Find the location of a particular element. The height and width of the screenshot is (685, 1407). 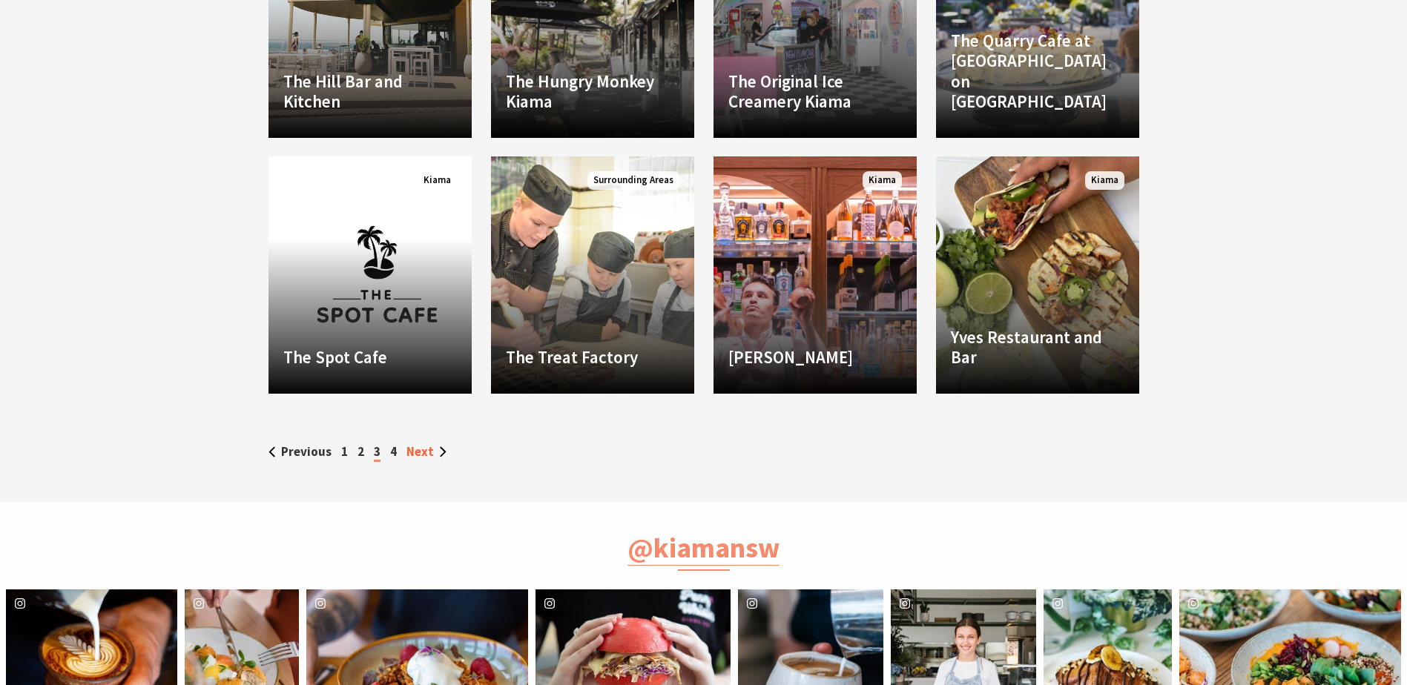

a: The Treat Factory Surrounding Areas is located at coordinates (593, 275).